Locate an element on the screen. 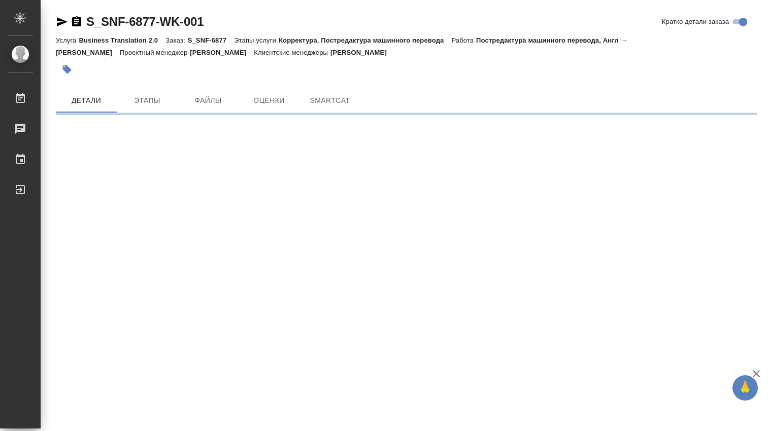  button: Скопировать ссылку для ЯМессенджера is located at coordinates (62, 22).